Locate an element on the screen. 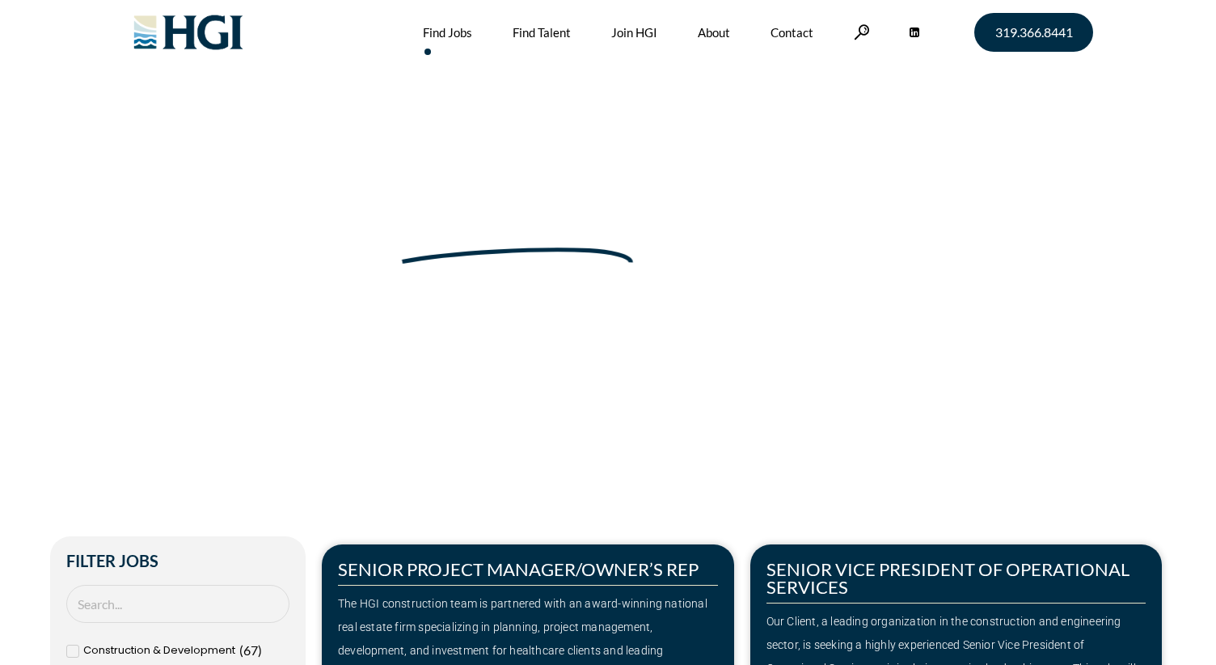  span: Jobs is located at coordinates (208, 285).